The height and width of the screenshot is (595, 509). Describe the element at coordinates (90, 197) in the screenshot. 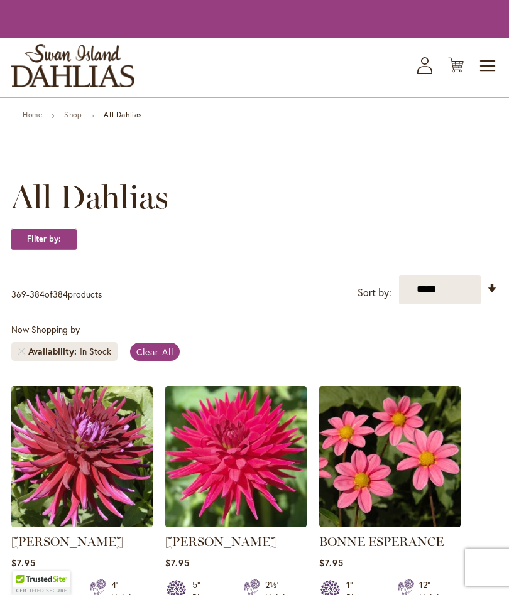

I see `span: All Dahlias` at that location.